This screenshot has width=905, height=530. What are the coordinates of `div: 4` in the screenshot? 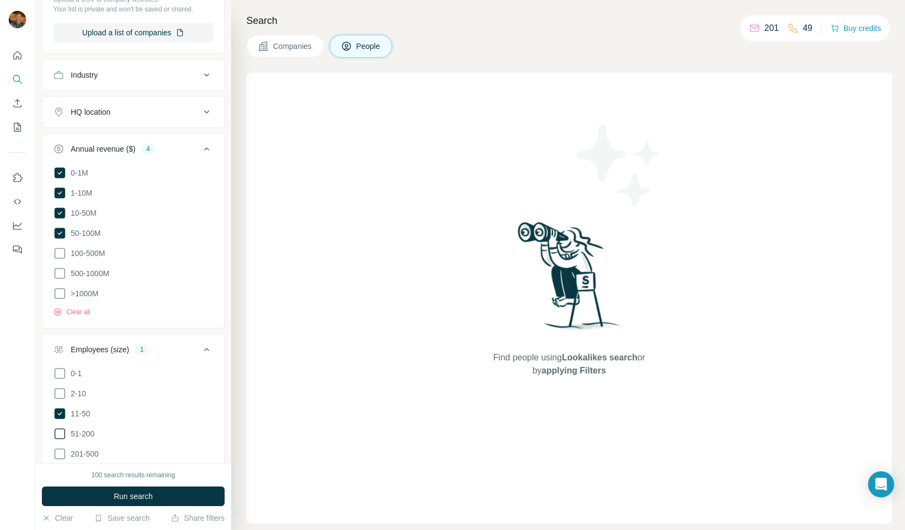 It's located at (148, 149).